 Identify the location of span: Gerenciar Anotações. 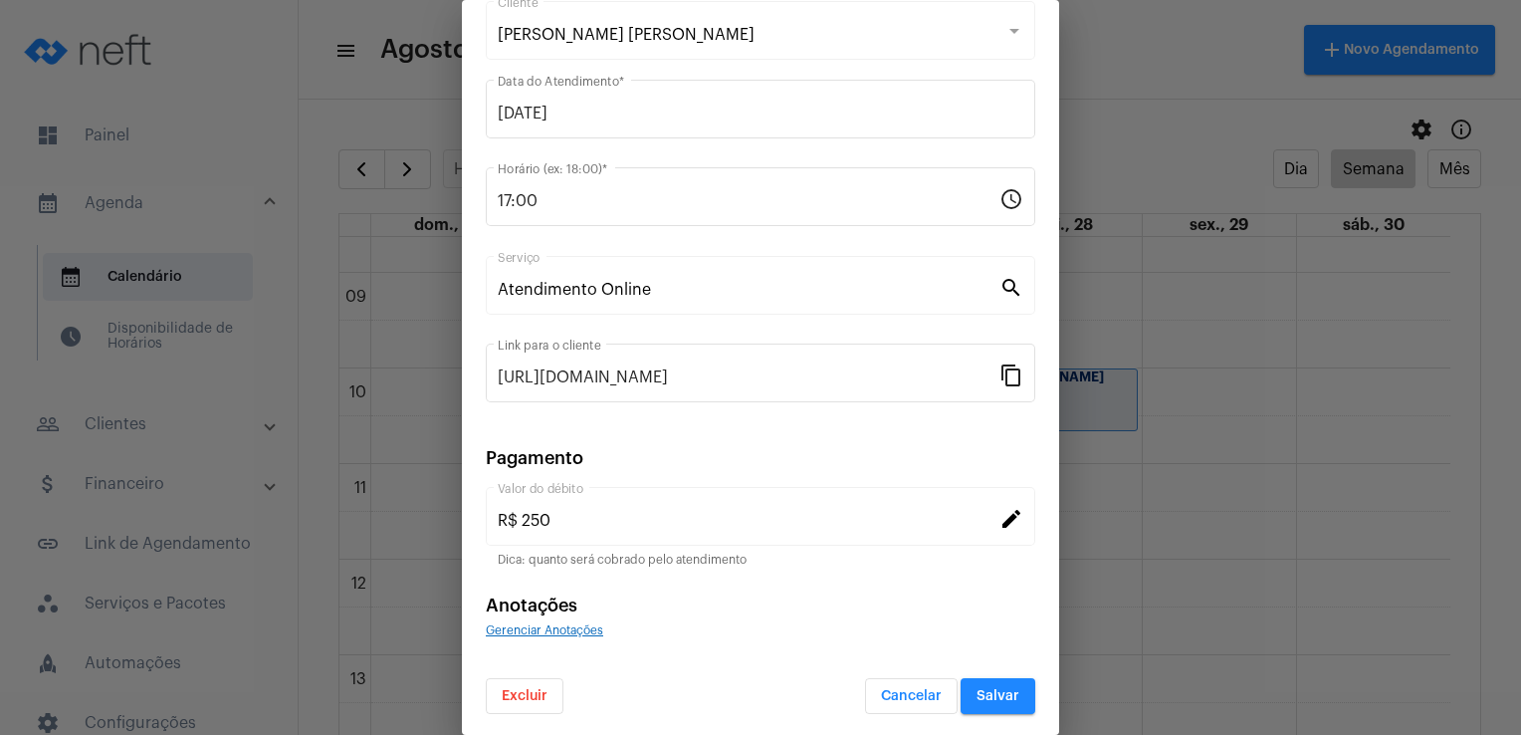
(545, 630).